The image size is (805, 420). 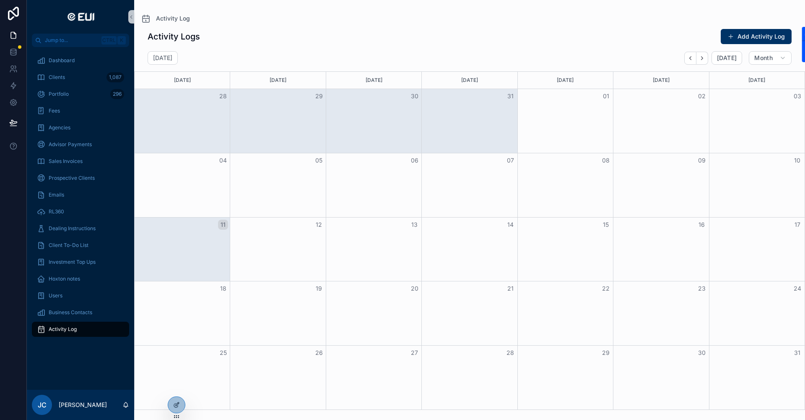 What do you see at coordinates (81, 144) in the screenshot?
I see `a: Advisor Payments` at bounding box center [81, 144].